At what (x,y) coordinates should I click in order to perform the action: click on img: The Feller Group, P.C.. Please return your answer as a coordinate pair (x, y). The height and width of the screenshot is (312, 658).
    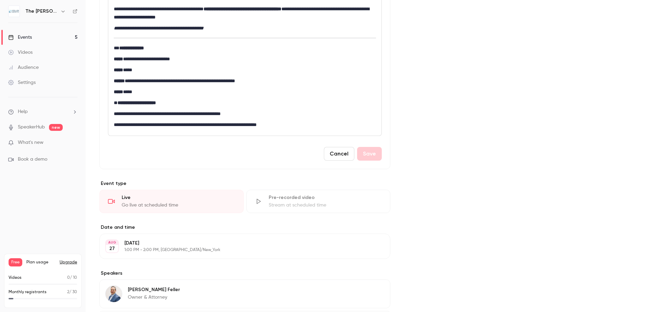
    Looking at the image, I should click on (14, 11).